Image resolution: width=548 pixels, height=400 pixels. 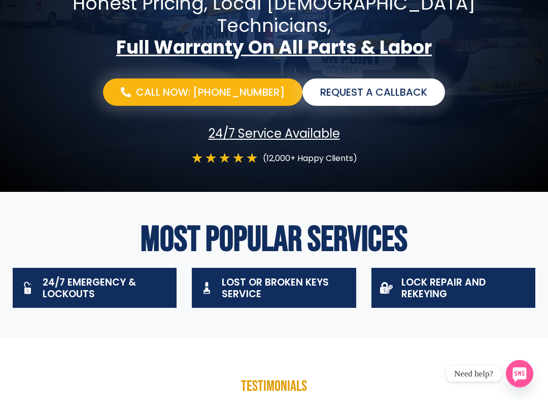 What do you see at coordinates (274, 240) in the screenshot?
I see `h2: Most Popular Services` at bounding box center [274, 240].